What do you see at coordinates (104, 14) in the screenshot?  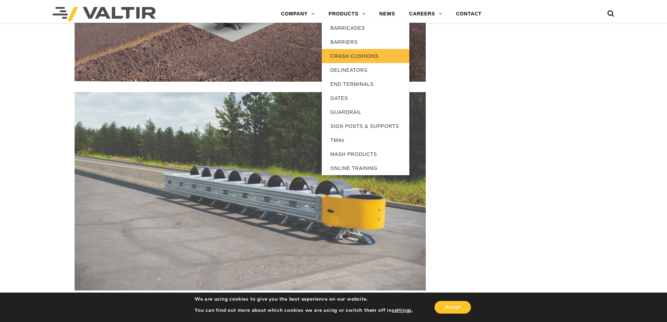 I see `img: Valtir` at bounding box center [104, 14].